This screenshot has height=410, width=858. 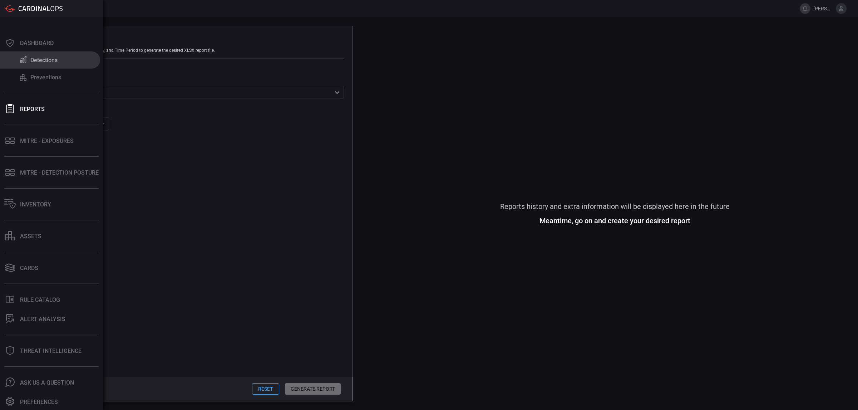 What do you see at coordinates (265, 389) in the screenshot?
I see `button: Reset` at bounding box center [265, 389].